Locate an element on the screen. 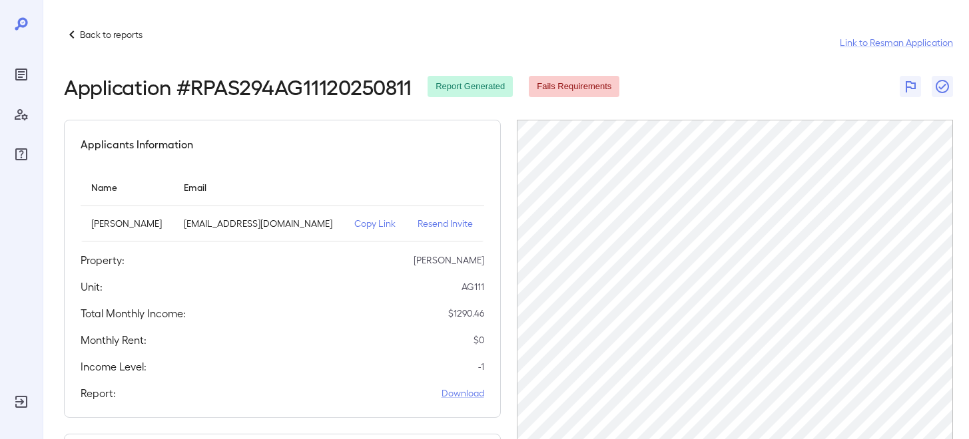 The image size is (969, 439). h5: Total Monthly Income: is located at coordinates (133, 314).